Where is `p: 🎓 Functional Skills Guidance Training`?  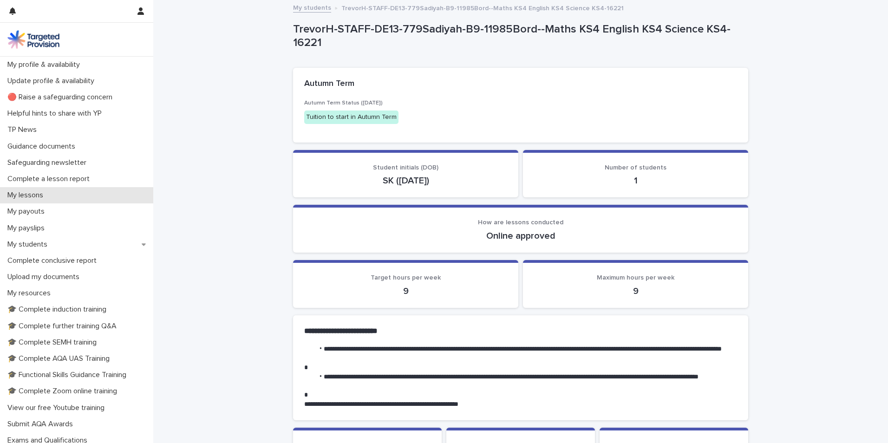
p: 🎓 Functional Skills Guidance Training is located at coordinates (69, 375).